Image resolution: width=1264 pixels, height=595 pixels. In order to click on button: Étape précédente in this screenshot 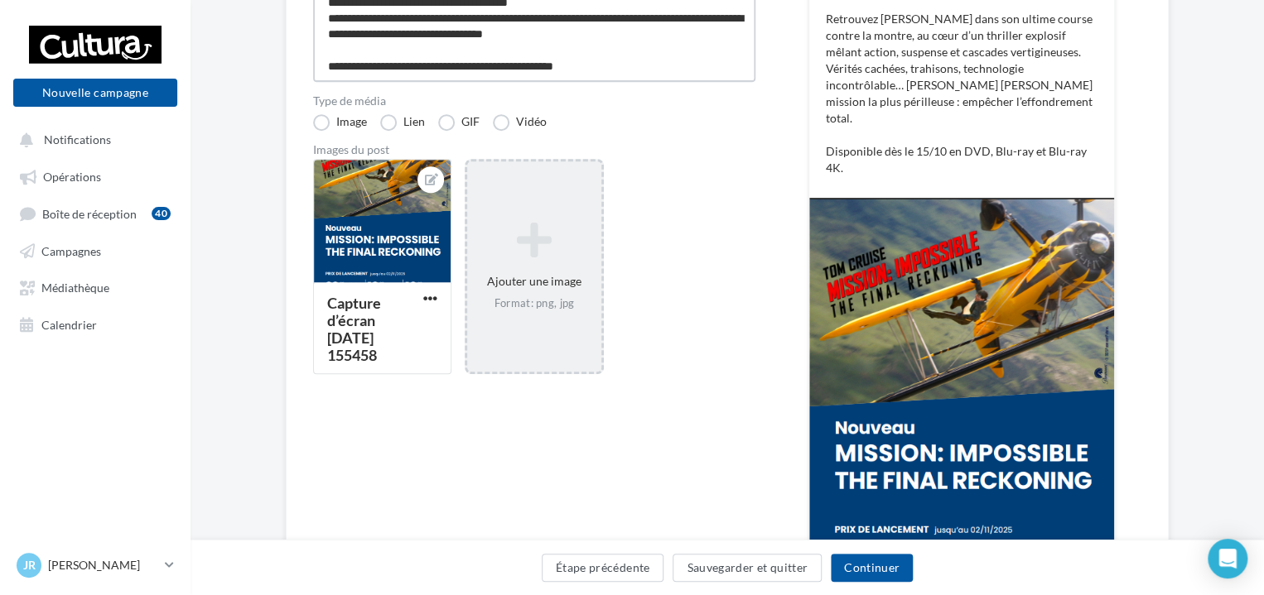, I will do `click(603, 568)`.